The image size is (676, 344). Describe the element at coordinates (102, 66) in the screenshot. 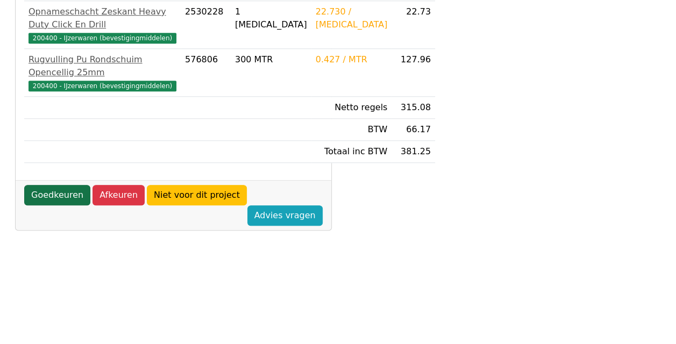

I see `div: Rugvulling Pu Rondschuim Opencellig 25mm` at that location.